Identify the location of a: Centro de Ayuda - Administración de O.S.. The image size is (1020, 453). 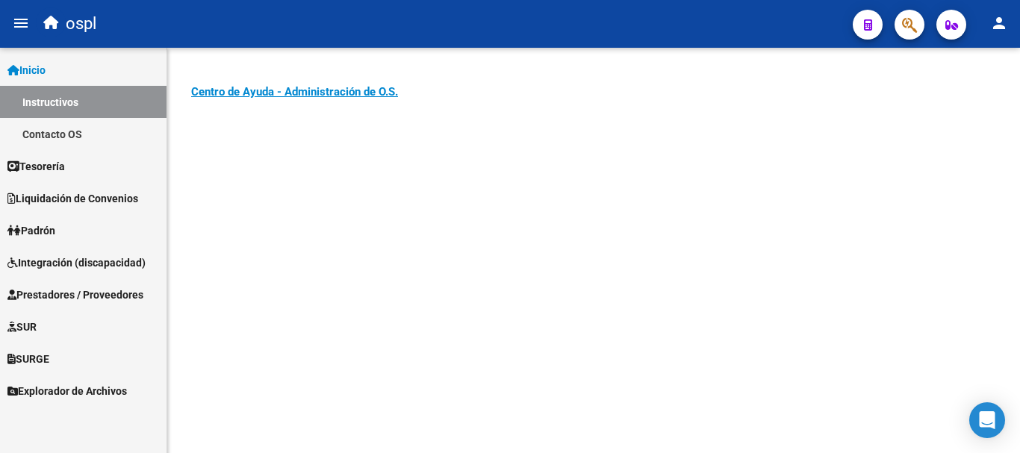
(294, 92).